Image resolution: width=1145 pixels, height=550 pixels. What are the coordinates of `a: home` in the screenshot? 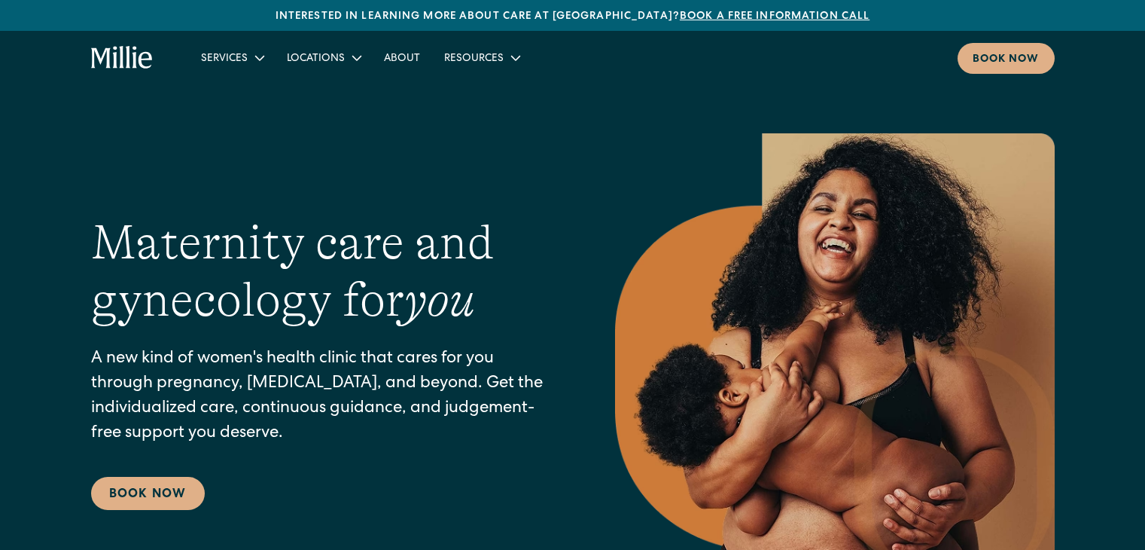 It's located at (122, 58).